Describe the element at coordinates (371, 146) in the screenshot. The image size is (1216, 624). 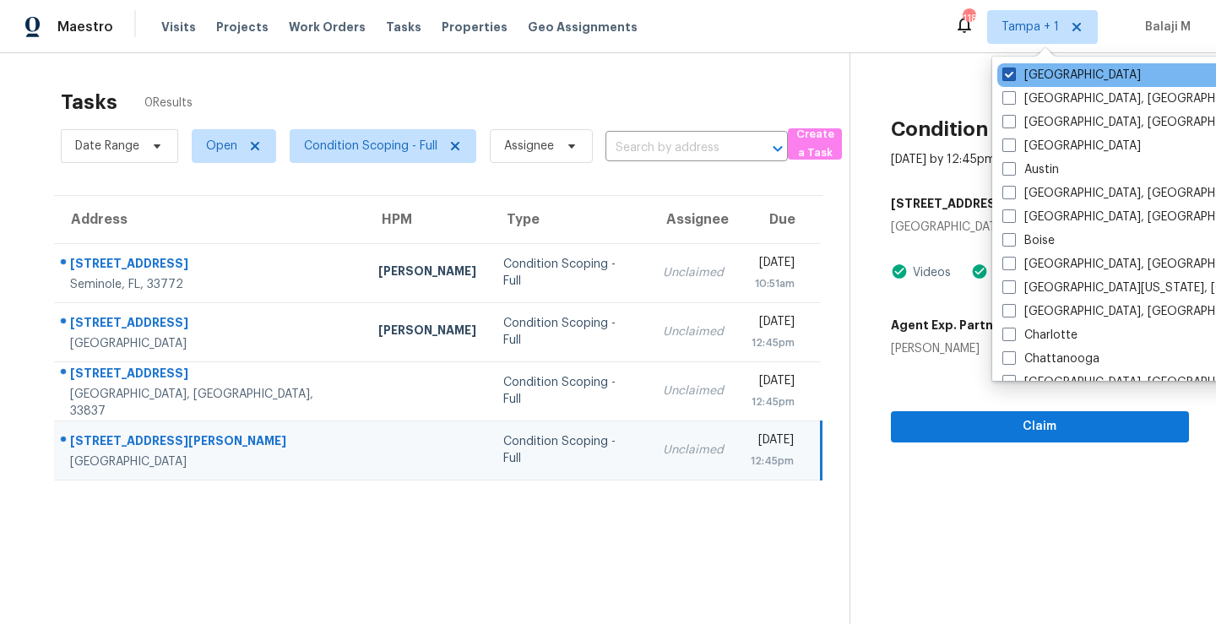
I see `span: Condition Scoping - Full` at that location.